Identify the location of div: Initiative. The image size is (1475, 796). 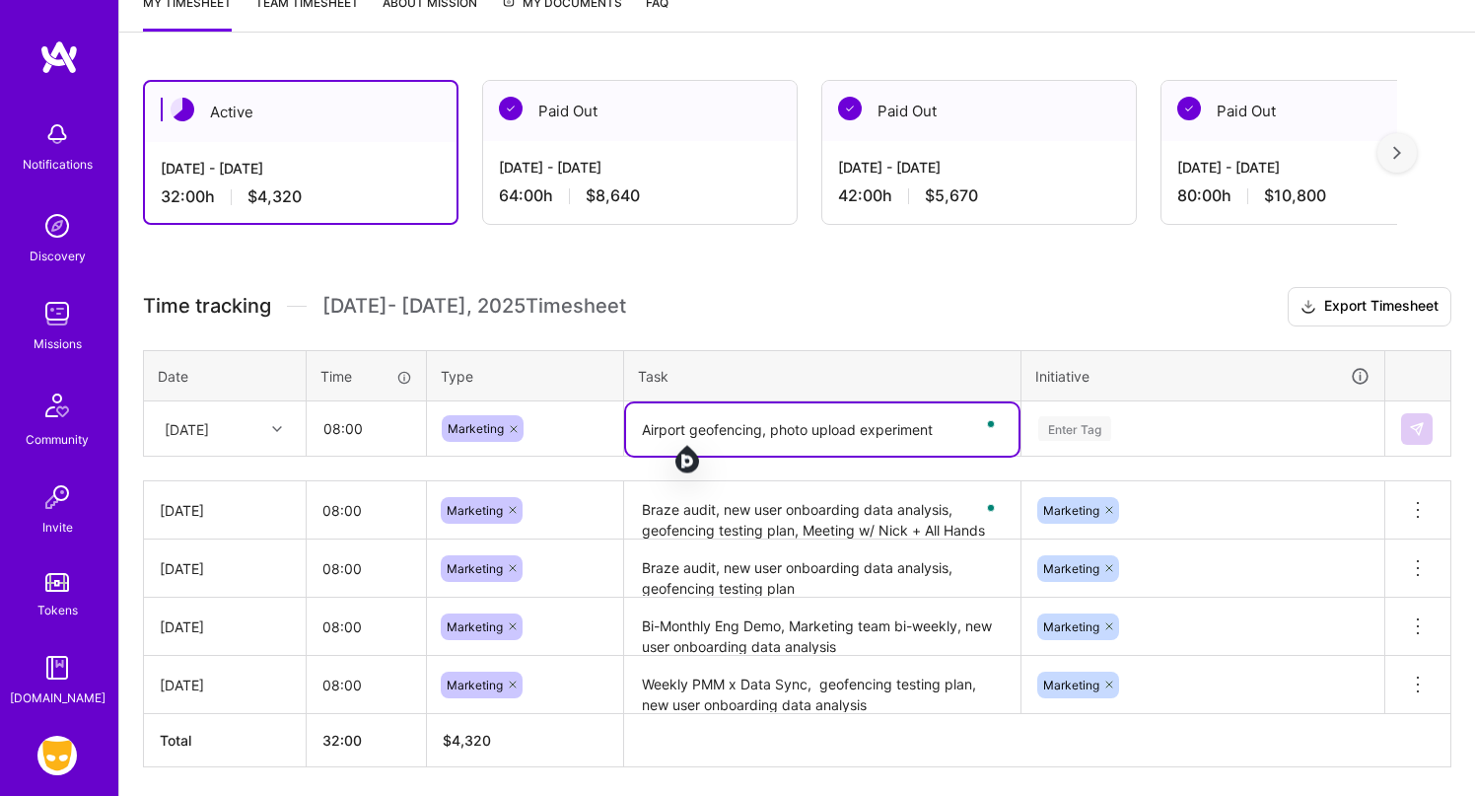
(1203, 376).